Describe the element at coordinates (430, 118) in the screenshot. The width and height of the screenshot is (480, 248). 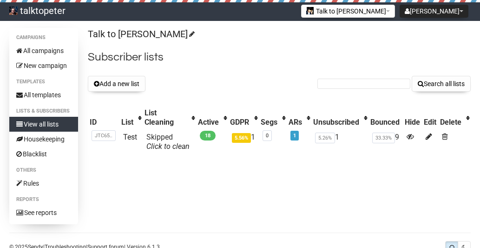
I see `th: Edit: No sort applied, sorting is disabled` at that location.